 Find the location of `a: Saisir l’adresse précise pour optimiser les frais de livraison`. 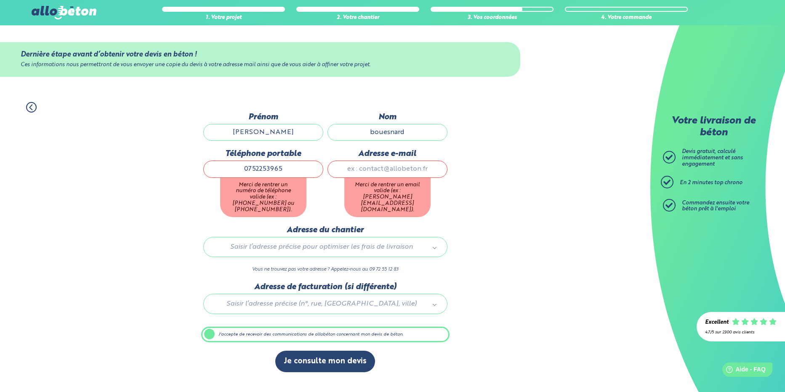

a: Saisir l’adresse précise pour optimiser les frais de livraison is located at coordinates (325, 247).